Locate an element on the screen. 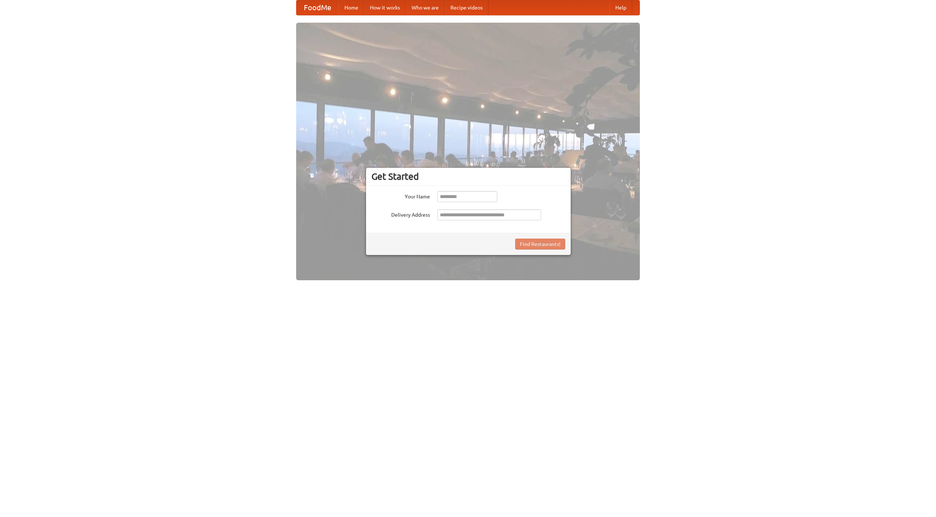  a: How it works is located at coordinates (385, 8).